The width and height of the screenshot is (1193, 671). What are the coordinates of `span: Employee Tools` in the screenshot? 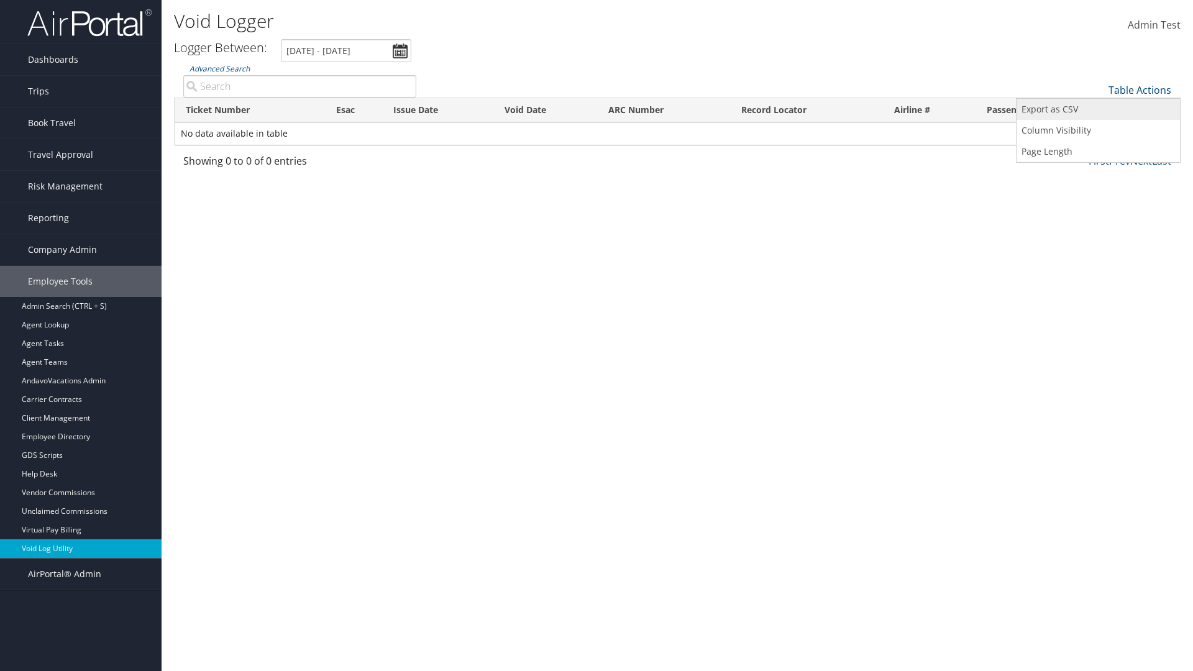 It's located at (60, 282).